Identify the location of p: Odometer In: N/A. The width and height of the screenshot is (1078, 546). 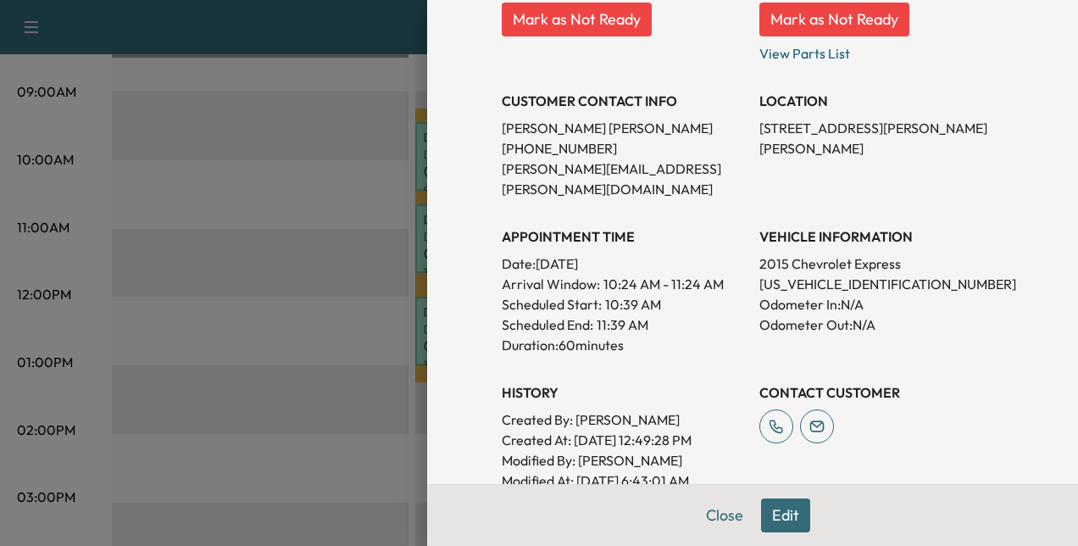
(881, 304).